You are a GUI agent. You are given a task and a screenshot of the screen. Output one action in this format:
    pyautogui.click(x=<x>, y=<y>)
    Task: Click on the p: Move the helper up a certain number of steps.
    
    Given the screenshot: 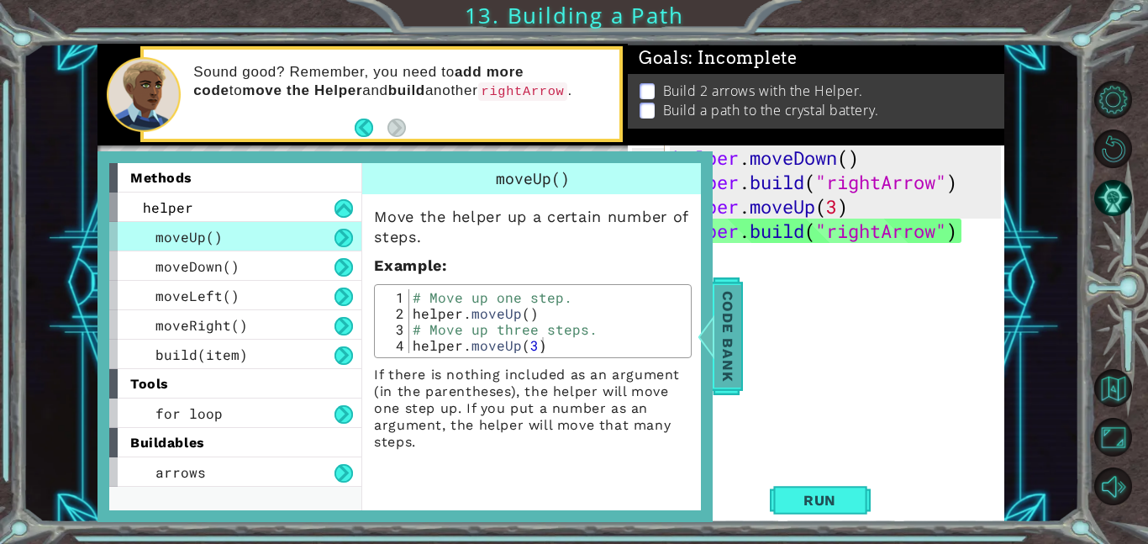 What is the action you would take?
    pyautogui.click(x=533, y=227)
    